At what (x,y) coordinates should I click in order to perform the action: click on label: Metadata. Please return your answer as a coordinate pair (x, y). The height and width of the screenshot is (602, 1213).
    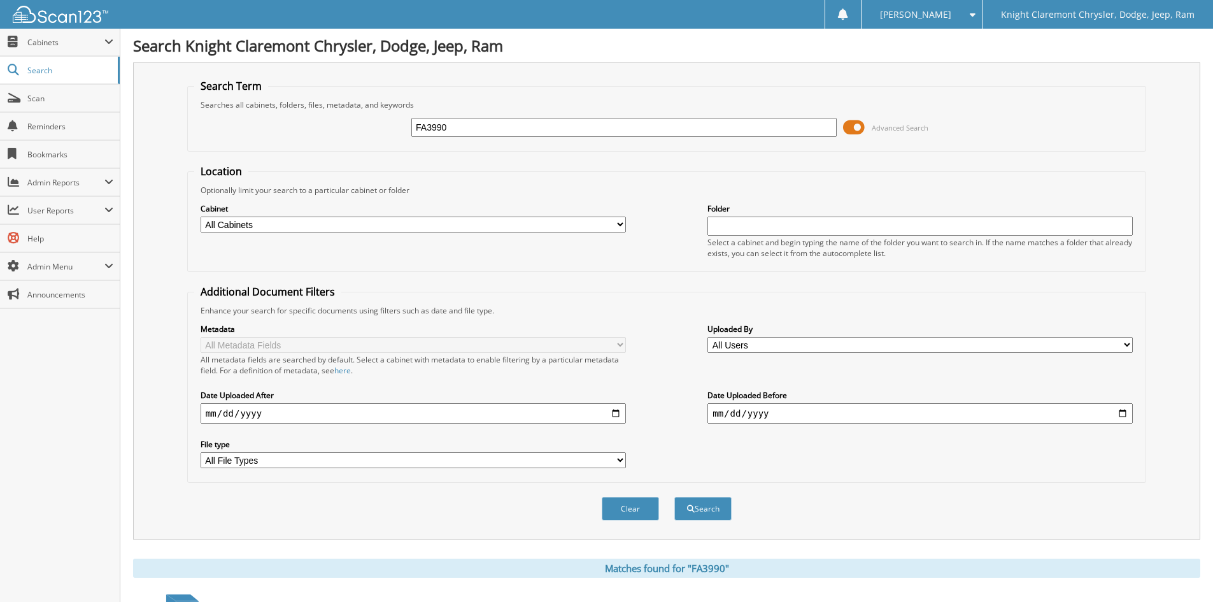
    Looking at the image, I should click on (413, 329).